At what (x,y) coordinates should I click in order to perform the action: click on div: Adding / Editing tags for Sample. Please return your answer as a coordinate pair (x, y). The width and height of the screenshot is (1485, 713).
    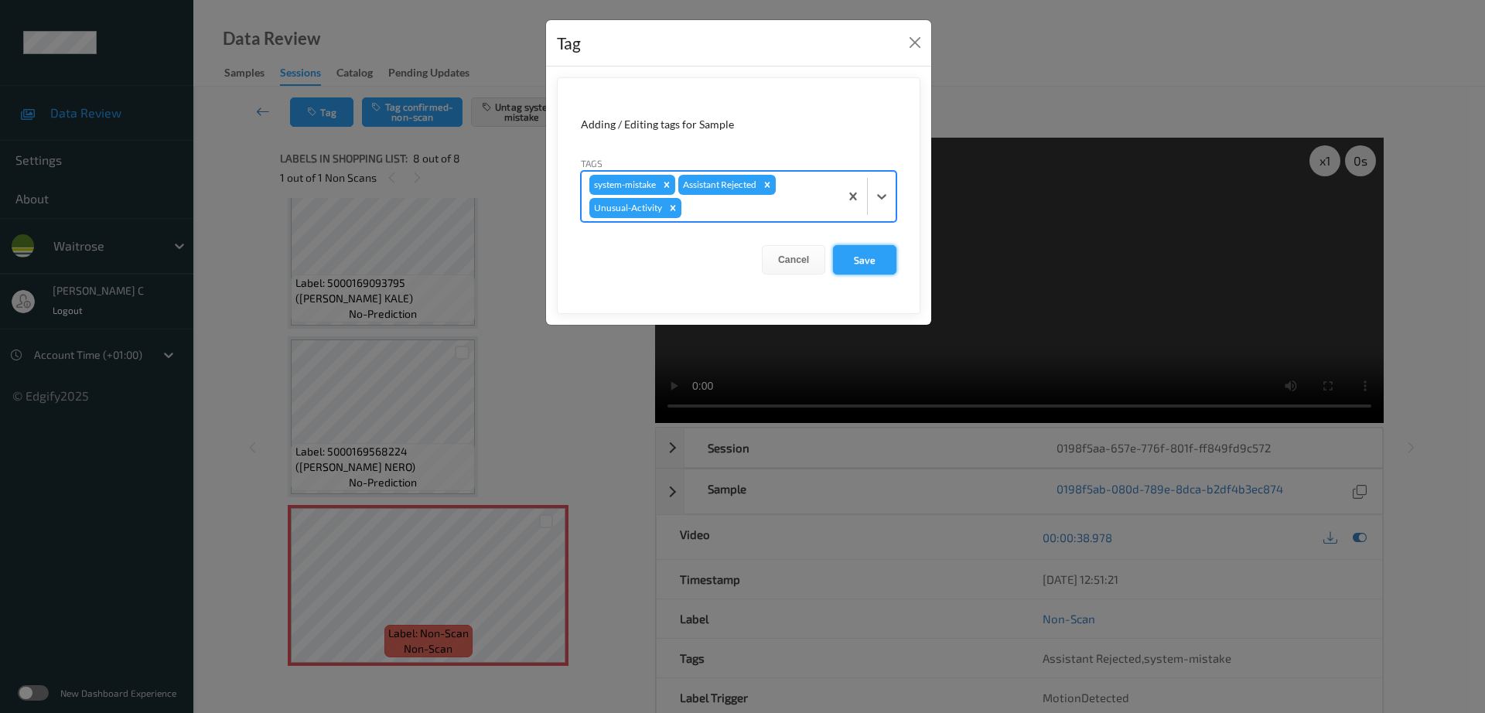
    Looking at the image, I should click on (739, 125).